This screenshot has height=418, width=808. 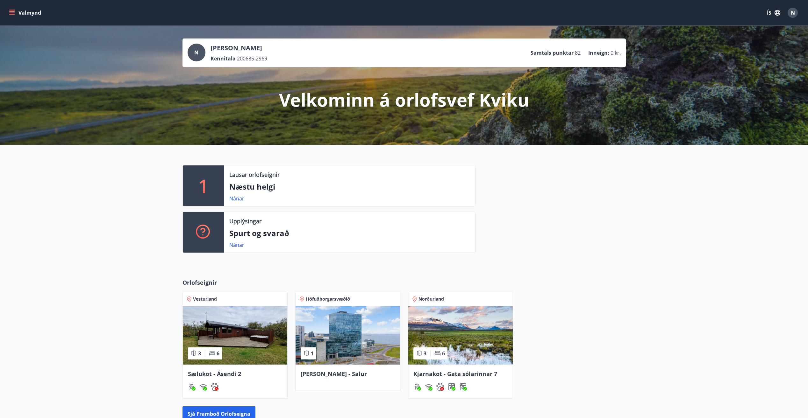 What do you see at coordinates (463, 387) in the screenshot?
I see `div: Þvottavél` at bounding box center [463, 387].